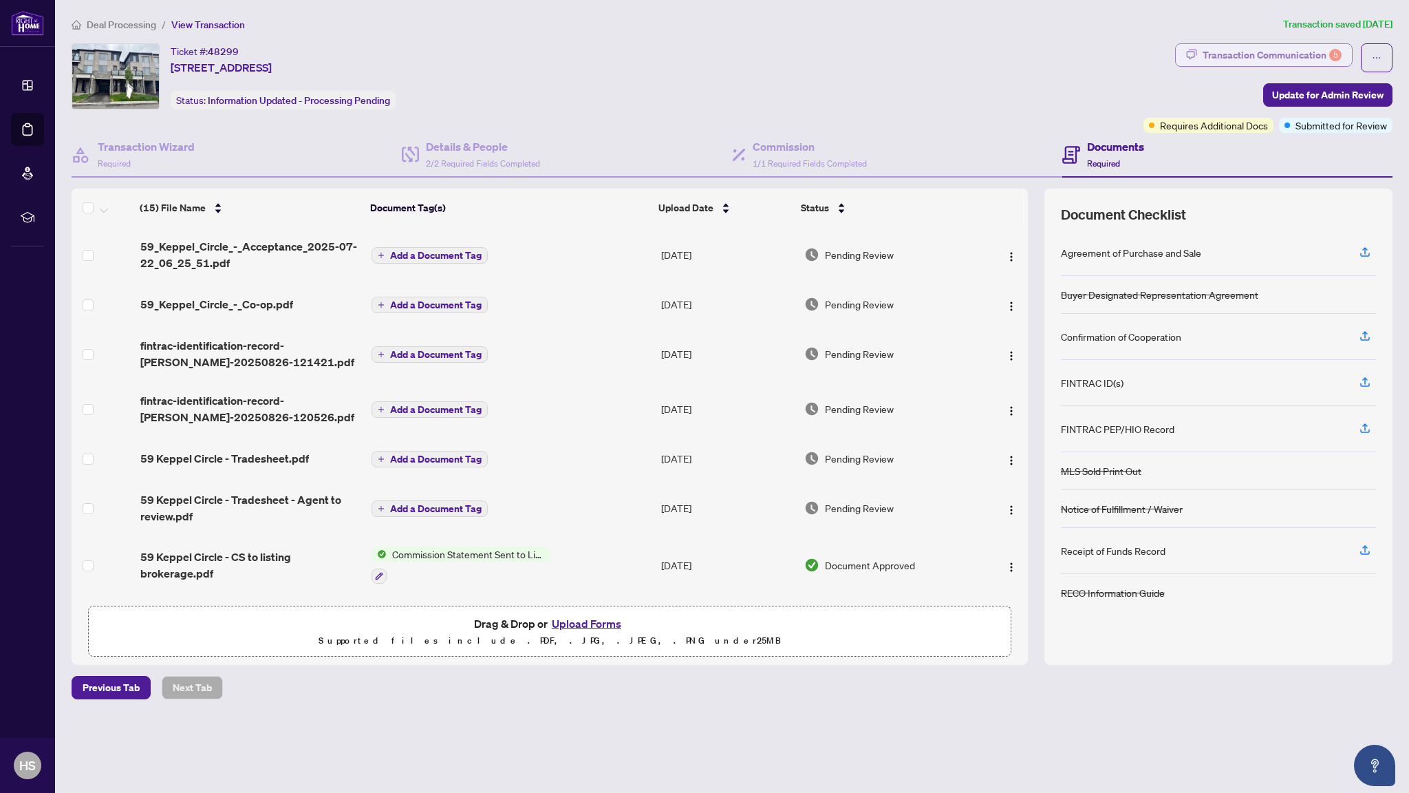 This screenshot has height=793, width=1409. What do you see at coordinates (1122, 509) in the screenshot?
I see `div: Notice of Fulfillment / Waiver` at bounding box center [1122, 509].